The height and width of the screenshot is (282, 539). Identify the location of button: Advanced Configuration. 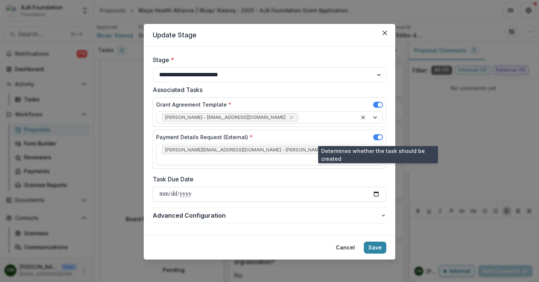
(269, 216).